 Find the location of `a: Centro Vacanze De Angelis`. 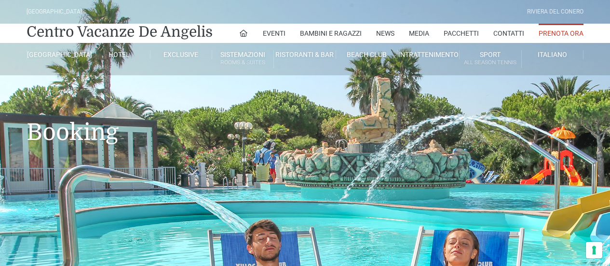

a: Centro Vacanze De Angelis is located at coordinates (120, 32).